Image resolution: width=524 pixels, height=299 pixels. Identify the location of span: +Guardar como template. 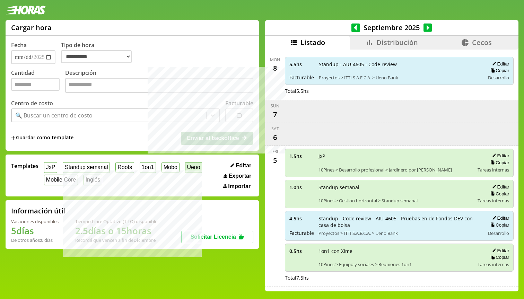
(42, 138).